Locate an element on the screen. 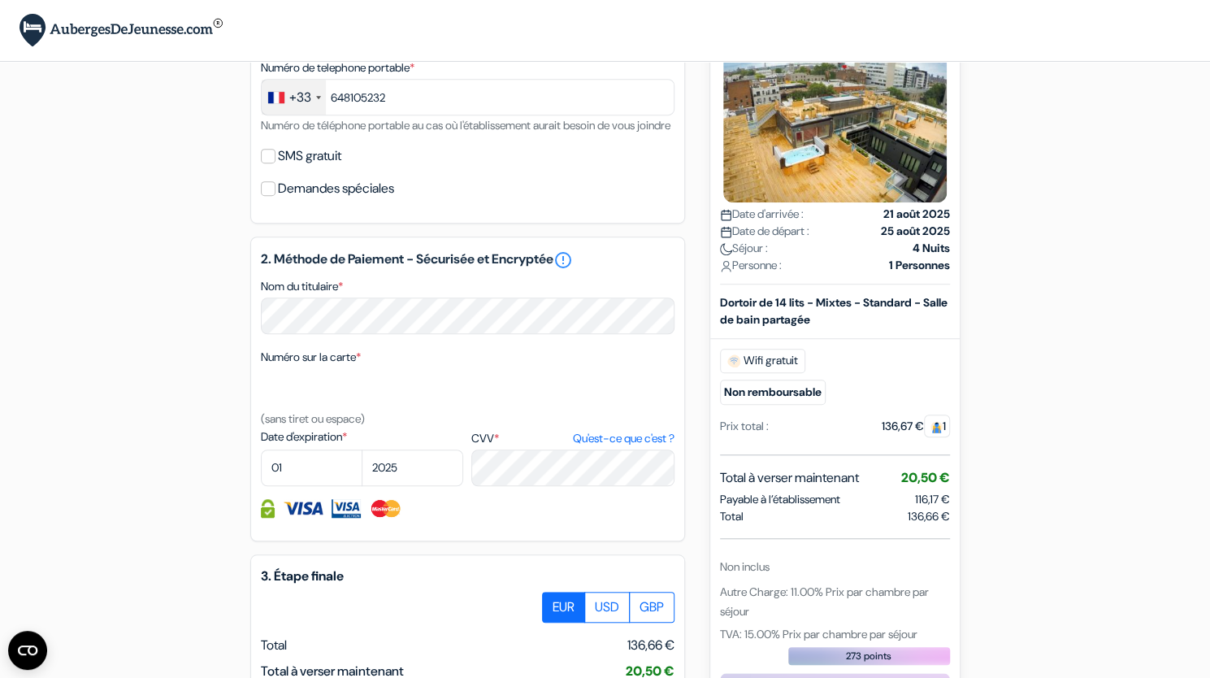 This screenshot has width=1210, height=678. input: 6 12 34 56 78 is located at coordinates (467, 97).